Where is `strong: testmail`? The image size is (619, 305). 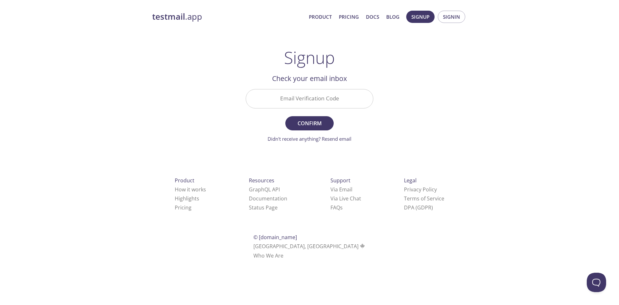
strong: testmail is located at coordinates (169, 16).